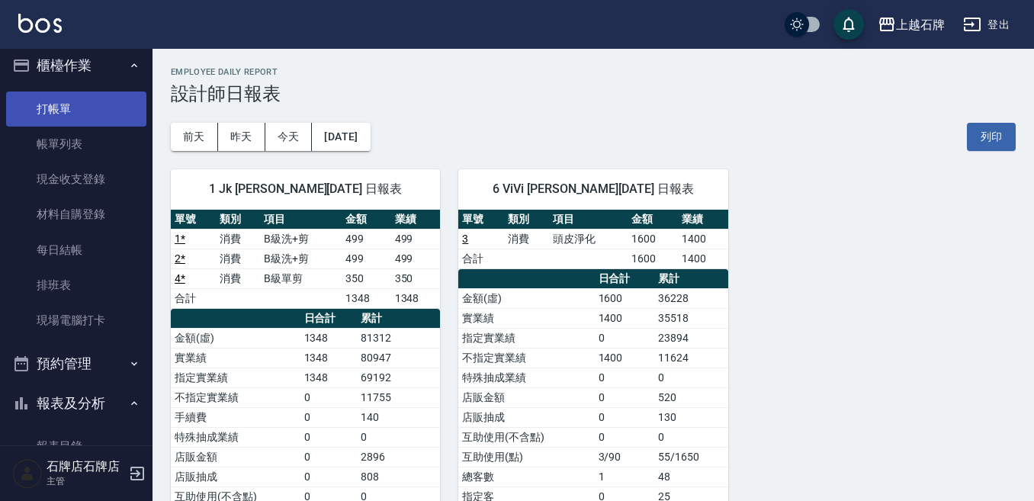 This screenshot has width=1034, height=501. What do you see at coordinates (398, 457) in the screenshot?
I see `td: 2896` at bounding box center [398, 457].